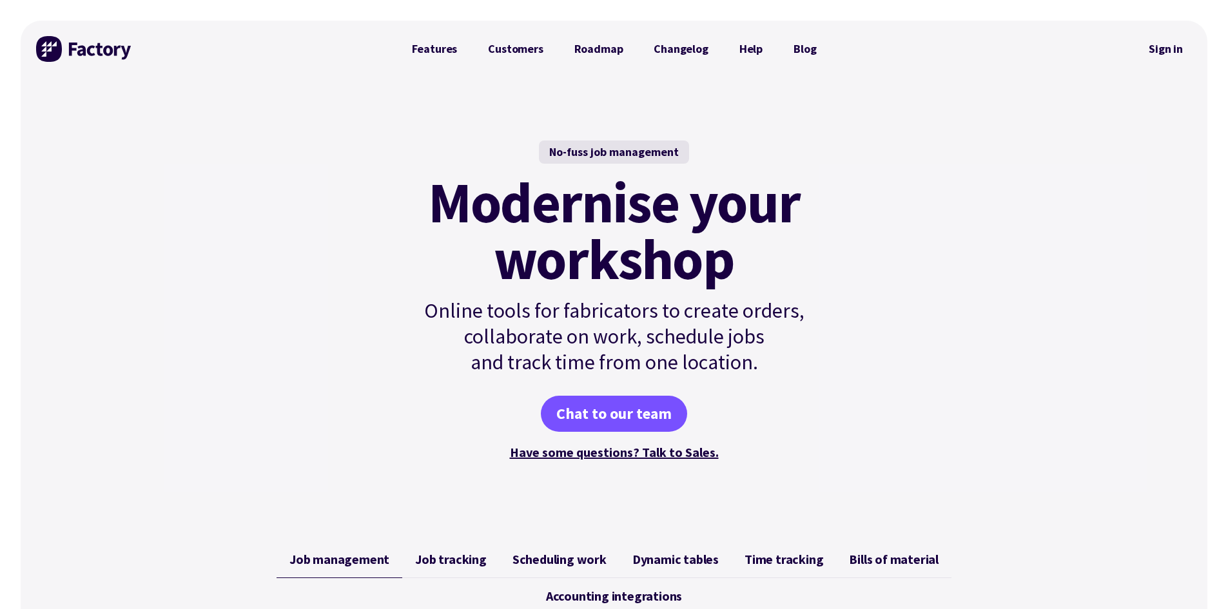 The image size is (1228, 609). I want to click on a: Help, so click(751, 49).